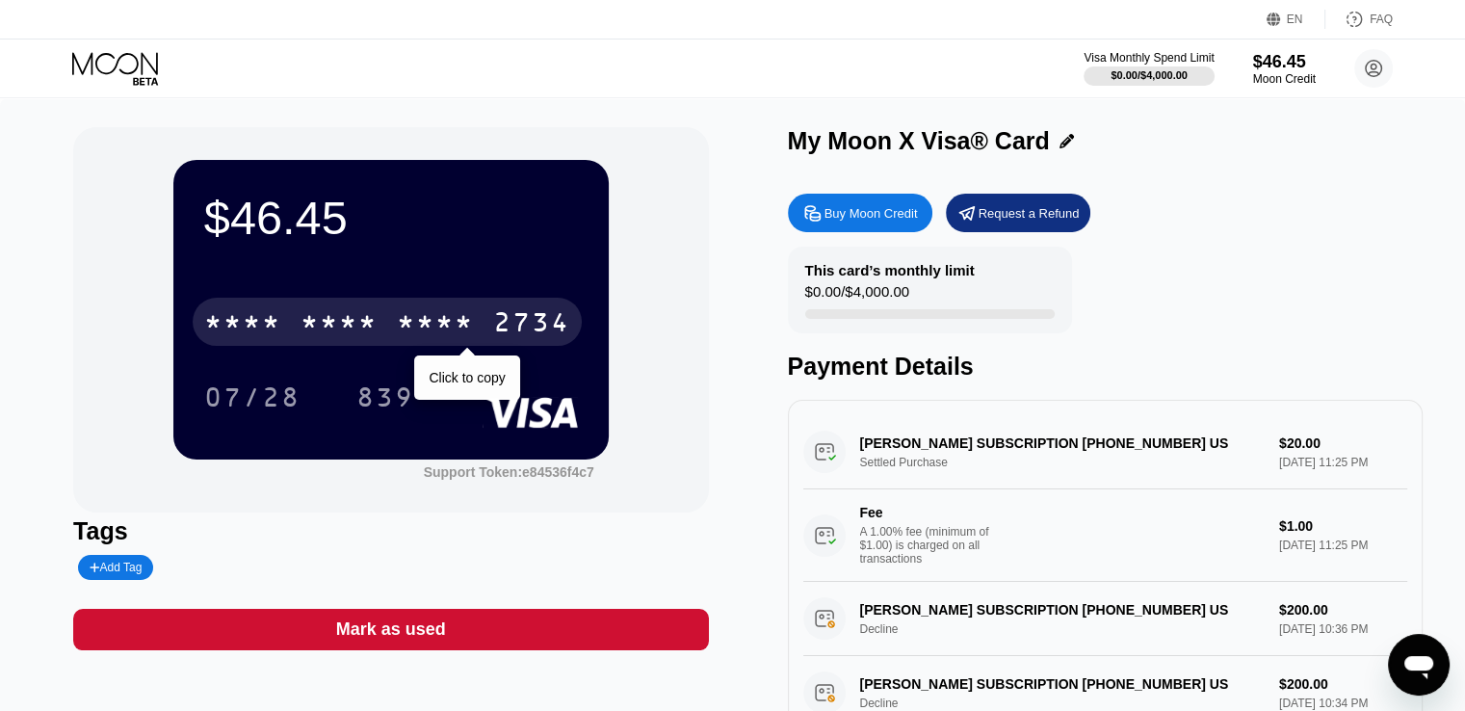 The width and height of the screenshot is (1465, 711). I want to click on div: Fee, so click(928, 513).